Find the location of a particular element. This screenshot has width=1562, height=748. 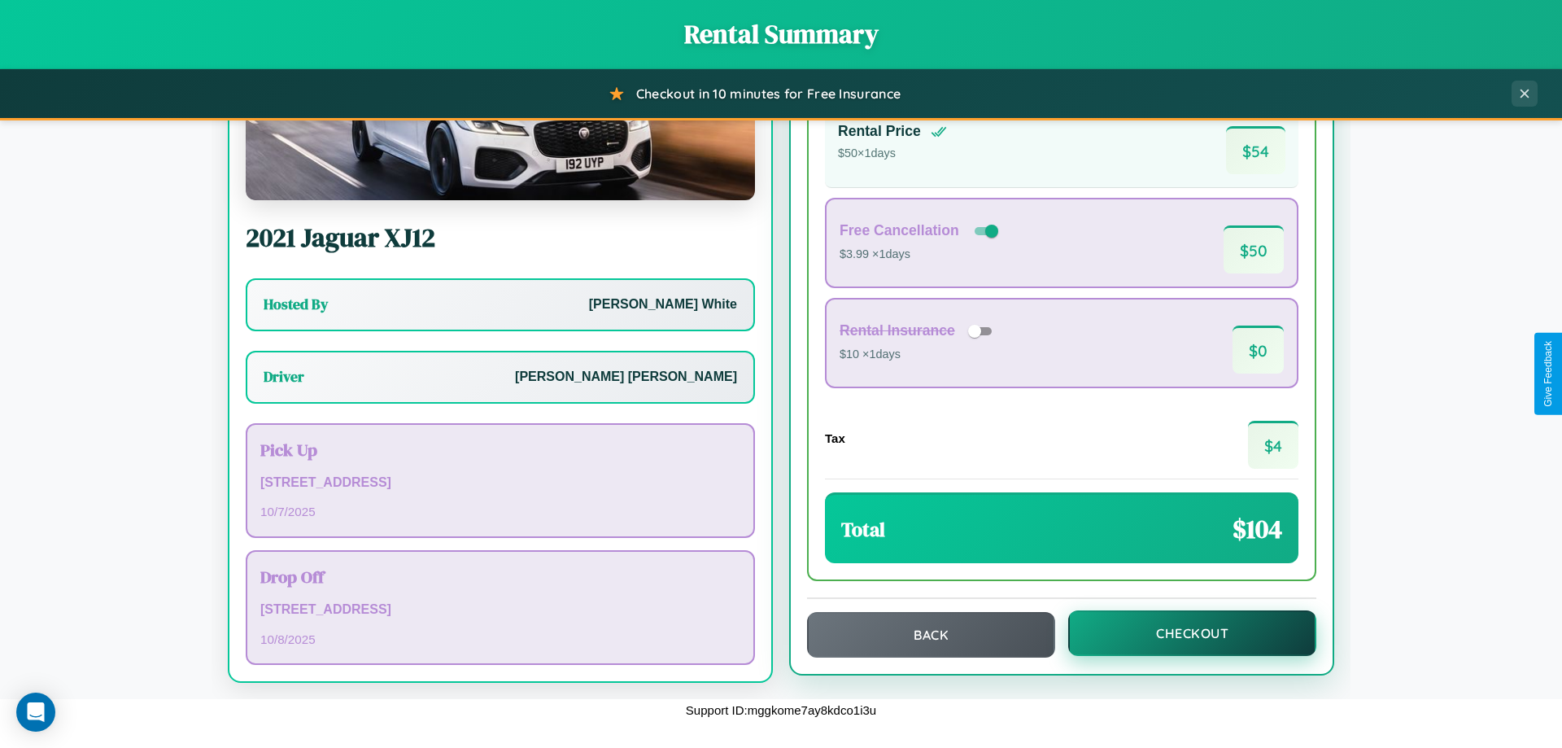

span: $ 0 is located at coordinates (1258, 349).